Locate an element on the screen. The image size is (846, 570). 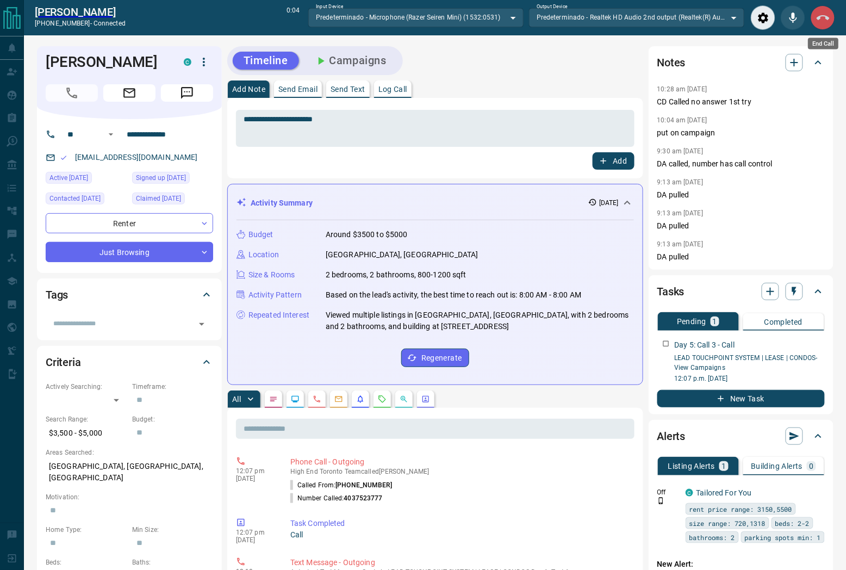
p: Day 5: Call 3 - Call is located at coordinates (705, 345).